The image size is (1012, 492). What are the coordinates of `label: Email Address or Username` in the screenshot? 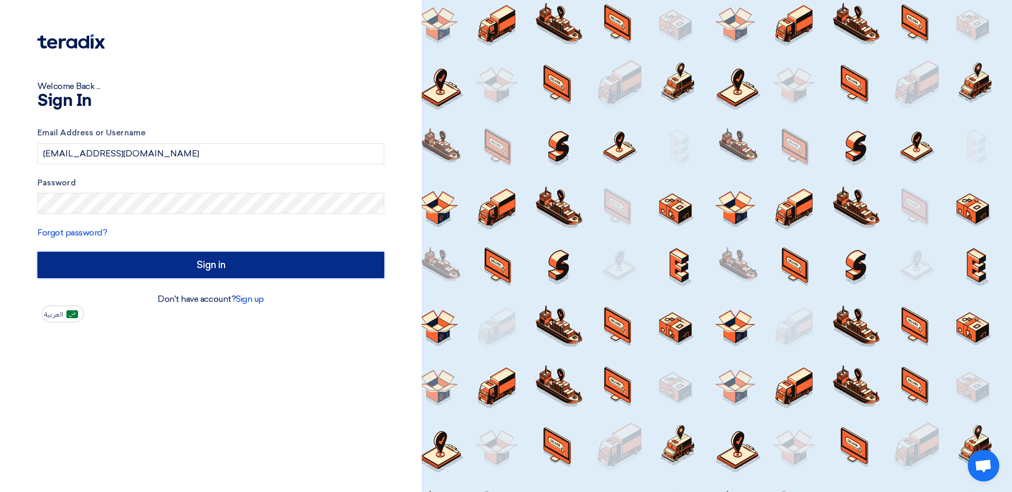 It's located at (211, 133).